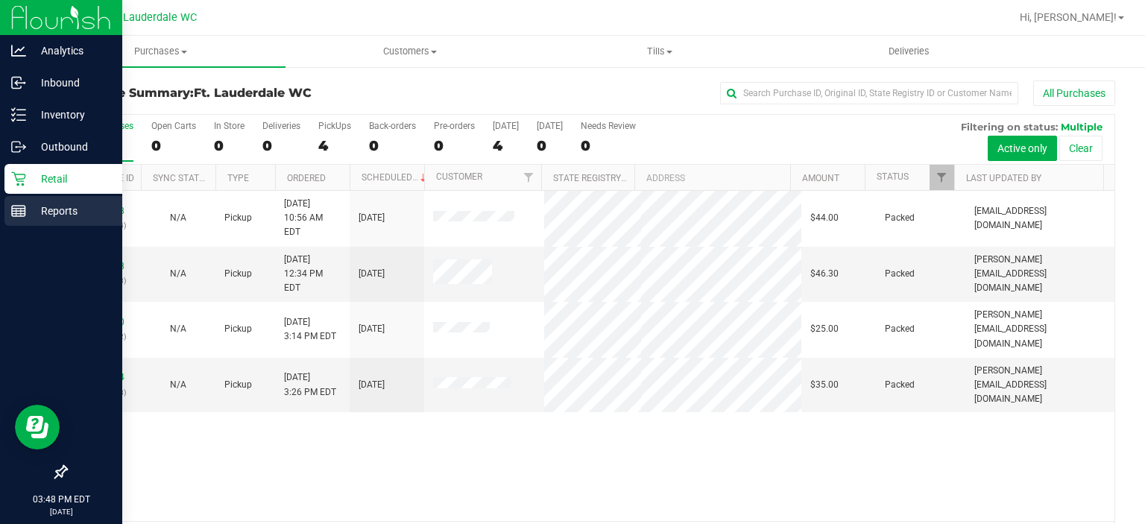 This screenshot has width=1145, height=524. Describe the element at coordinates (335, 126) in the screenshot. I see `div: PickUps` at that location.